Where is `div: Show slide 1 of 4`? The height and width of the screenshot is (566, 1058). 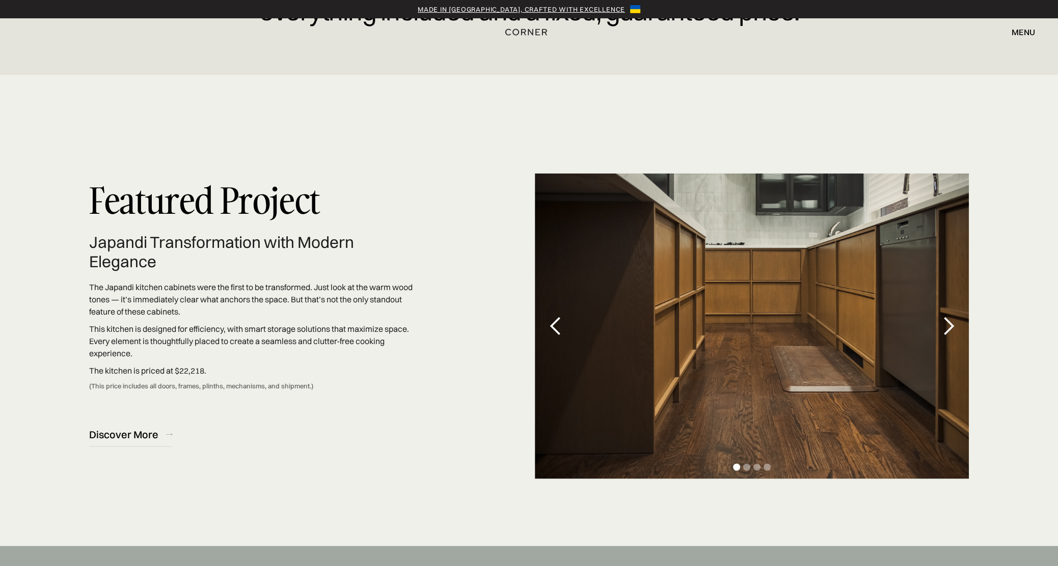 div: Show slide 1 of 4 is located at coordinates (736, 468).